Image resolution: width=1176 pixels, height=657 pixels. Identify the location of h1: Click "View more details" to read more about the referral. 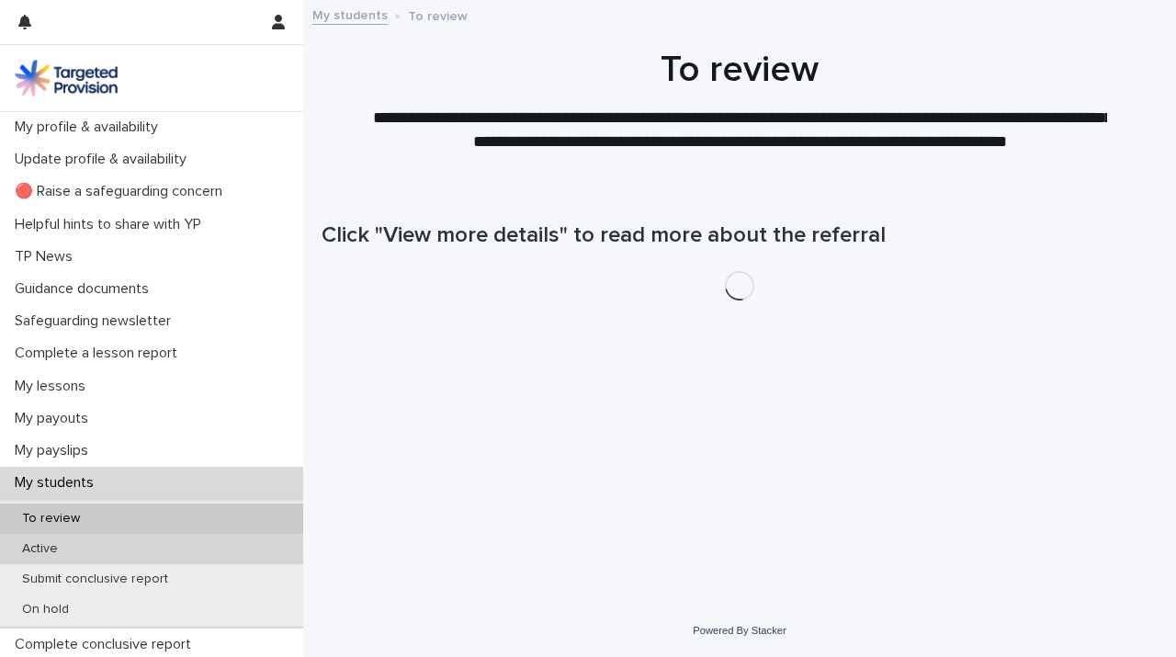
(739, 235).